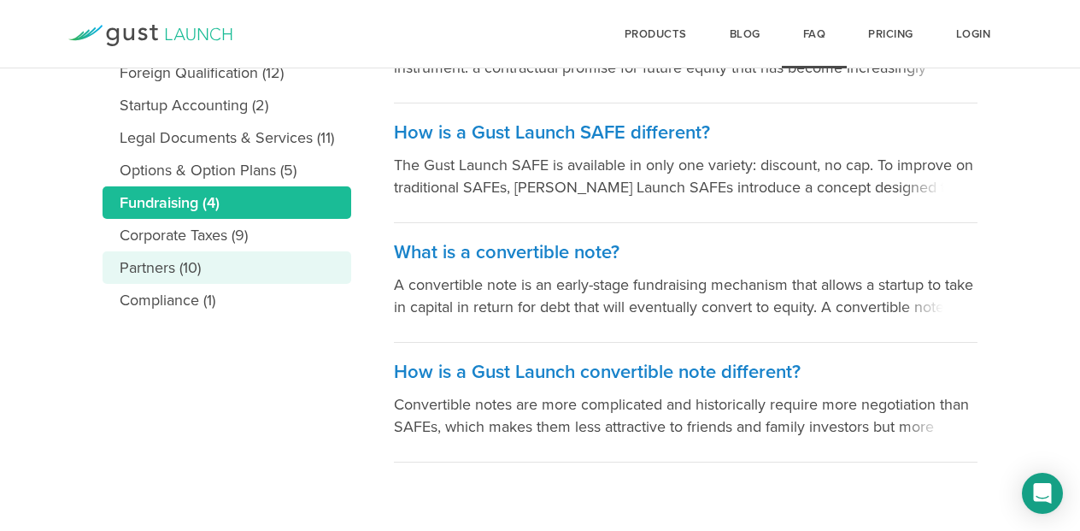  Describe the element at coordinates (226, 235) in the screenshot. I see `a: Corporate Taxes (9)` at that location.